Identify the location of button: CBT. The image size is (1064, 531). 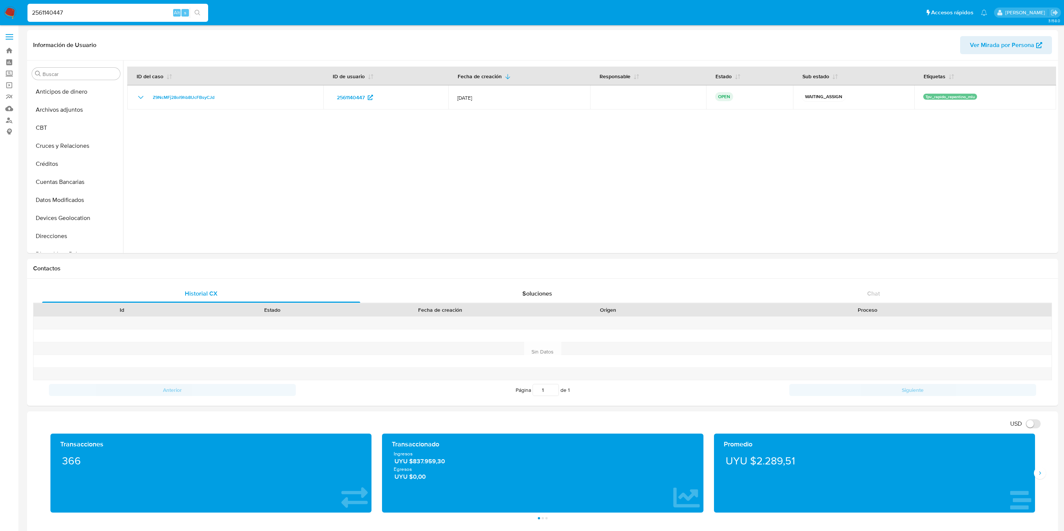
(76, 128).